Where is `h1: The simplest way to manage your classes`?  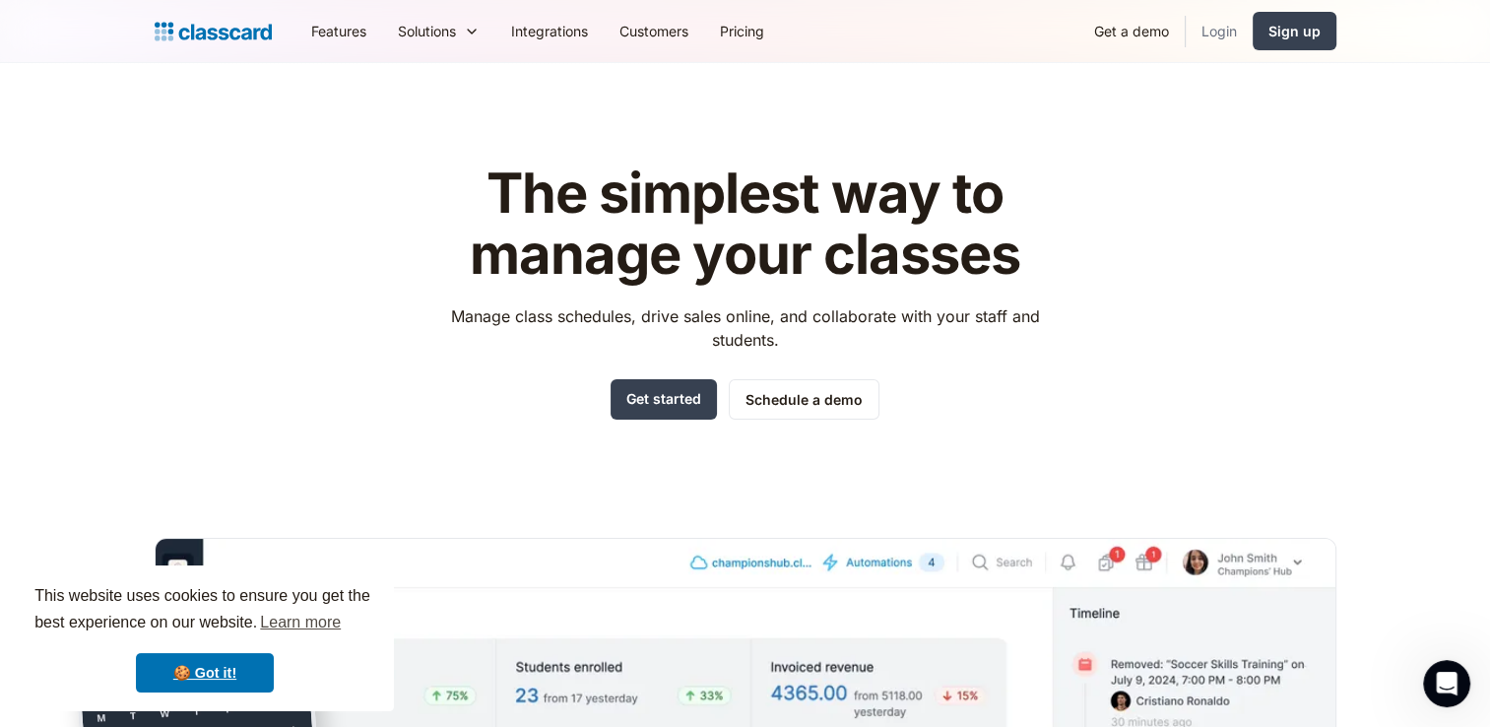 h1: The simplest way to manage your classes is located at coordinates (745, 224).